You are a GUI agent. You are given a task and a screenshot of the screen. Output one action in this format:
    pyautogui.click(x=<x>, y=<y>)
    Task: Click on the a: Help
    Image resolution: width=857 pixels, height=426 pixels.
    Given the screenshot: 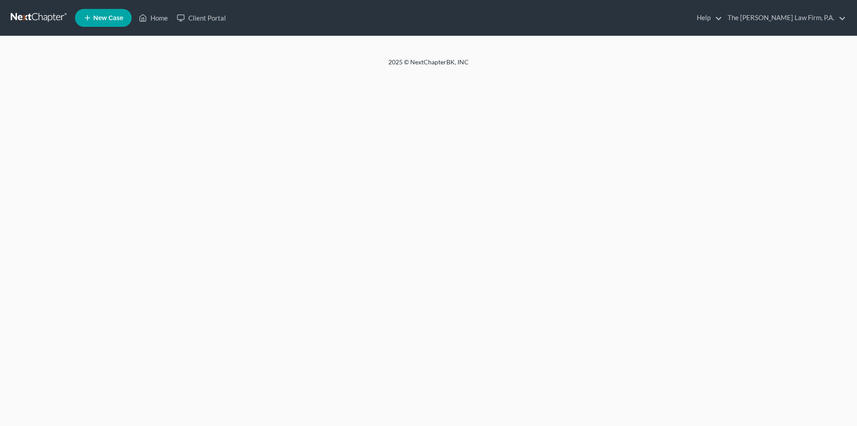 What is the action you would take?
    pyautogui.click(x=707, y=18)
    